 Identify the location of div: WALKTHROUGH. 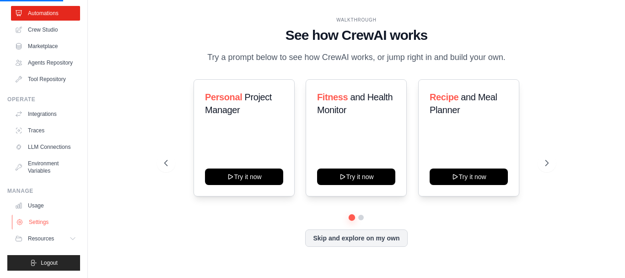
(357, 20).